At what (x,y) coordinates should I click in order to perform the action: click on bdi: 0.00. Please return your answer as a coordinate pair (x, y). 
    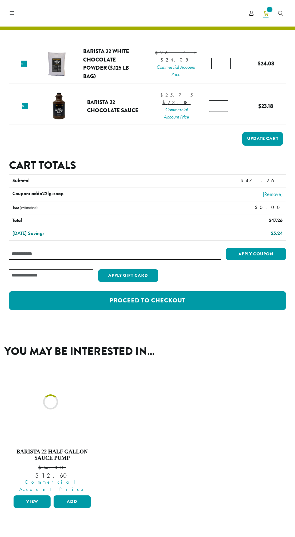
    Looking at the image, I should click on (269, 207).